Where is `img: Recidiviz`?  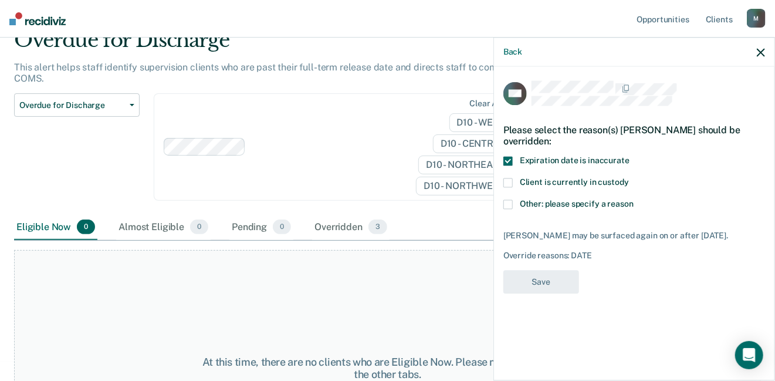 img: Recidiviz is located at coordinates (38, 19).